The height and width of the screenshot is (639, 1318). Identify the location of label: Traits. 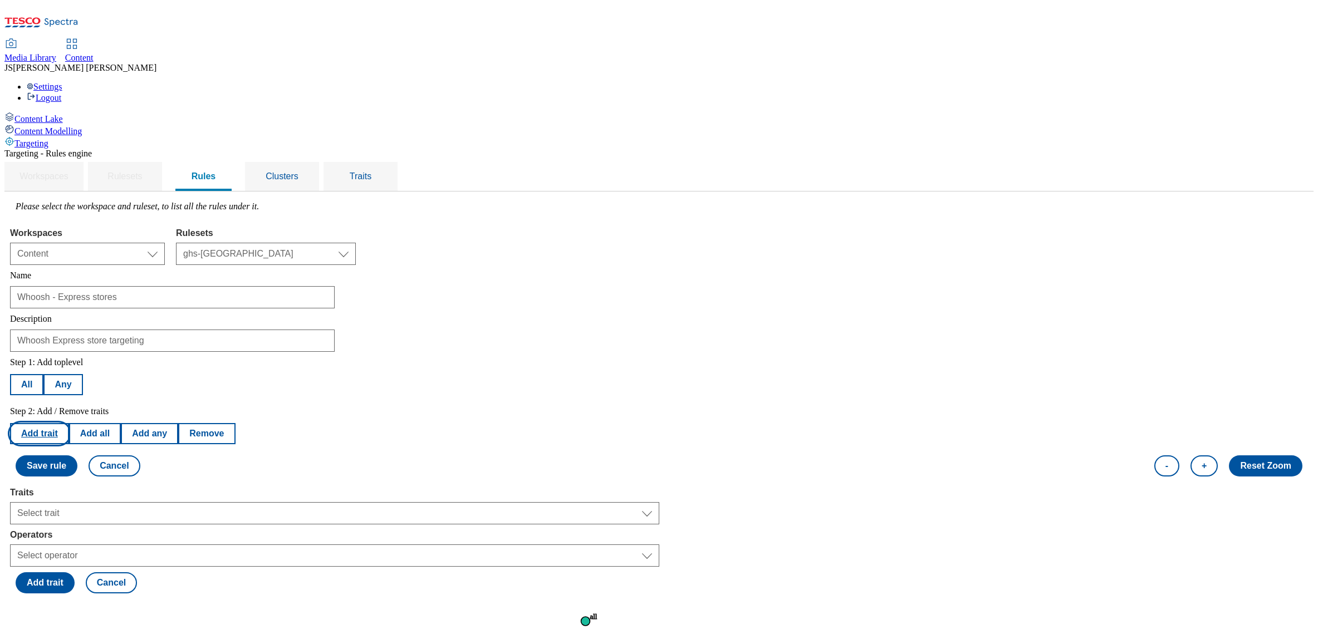
(335, 493).